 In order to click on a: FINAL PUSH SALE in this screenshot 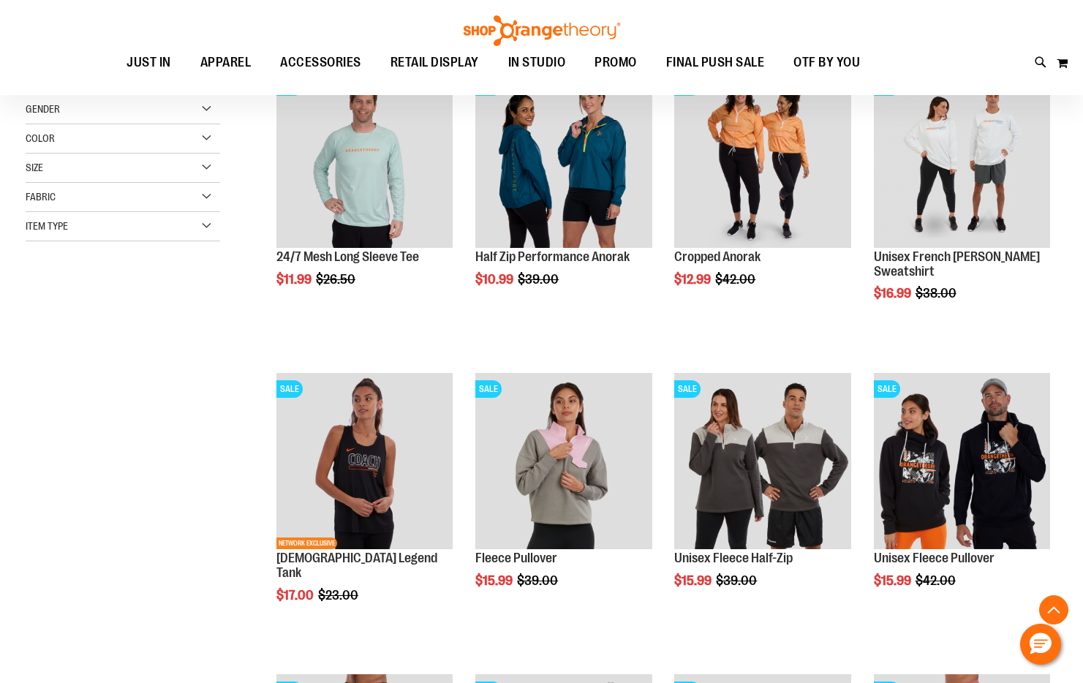, I will do `click(715, 62)`.